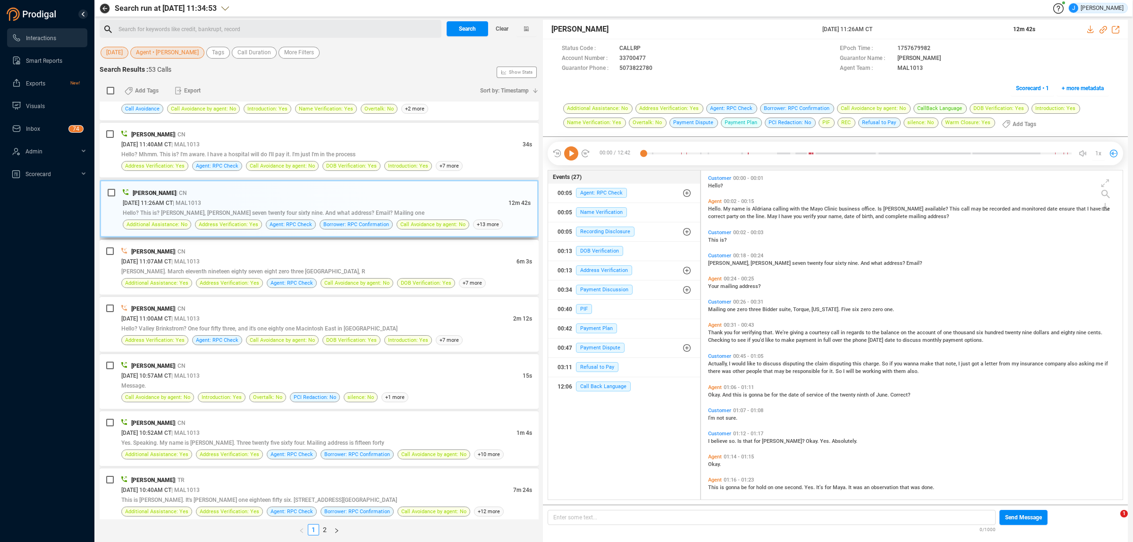  Describe the element at coordinates (965, 332) in the screenshot. I see `span: thousand` at that location.